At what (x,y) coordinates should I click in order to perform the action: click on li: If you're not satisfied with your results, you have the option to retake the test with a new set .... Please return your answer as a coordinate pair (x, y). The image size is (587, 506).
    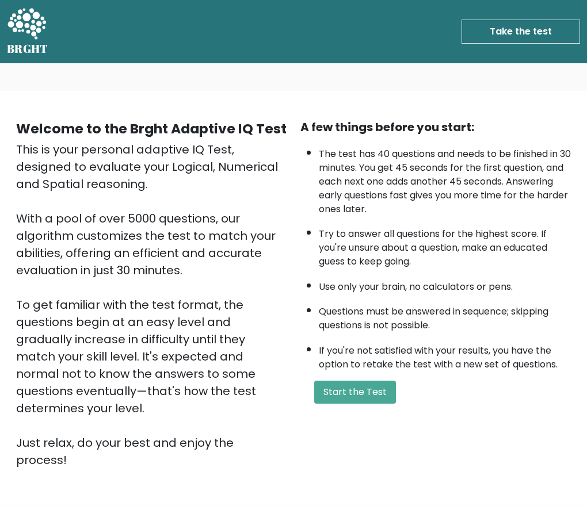
    Looking at the image, I should click on (445, 355).